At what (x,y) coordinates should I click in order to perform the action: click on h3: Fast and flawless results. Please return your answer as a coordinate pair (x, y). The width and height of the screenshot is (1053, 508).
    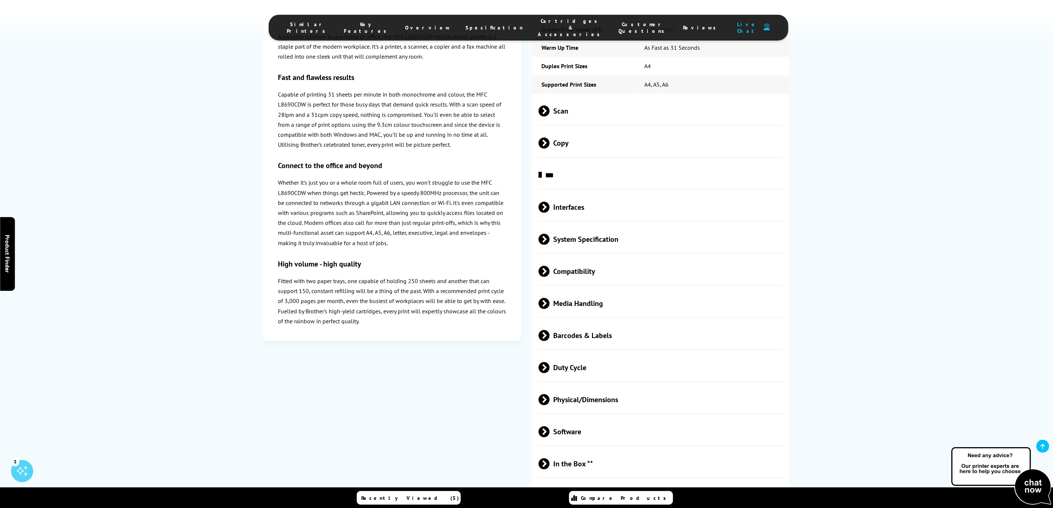
    Looking at the image, I should click on (392, 78).